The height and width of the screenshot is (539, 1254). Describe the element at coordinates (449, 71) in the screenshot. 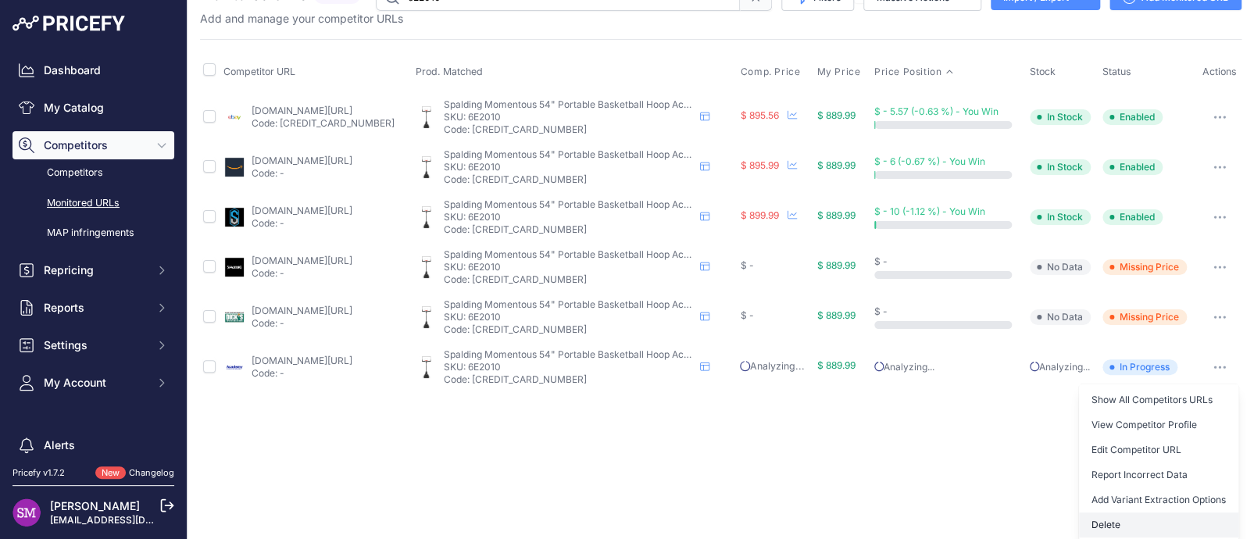

I see `span: Prod. Matched` at that location.